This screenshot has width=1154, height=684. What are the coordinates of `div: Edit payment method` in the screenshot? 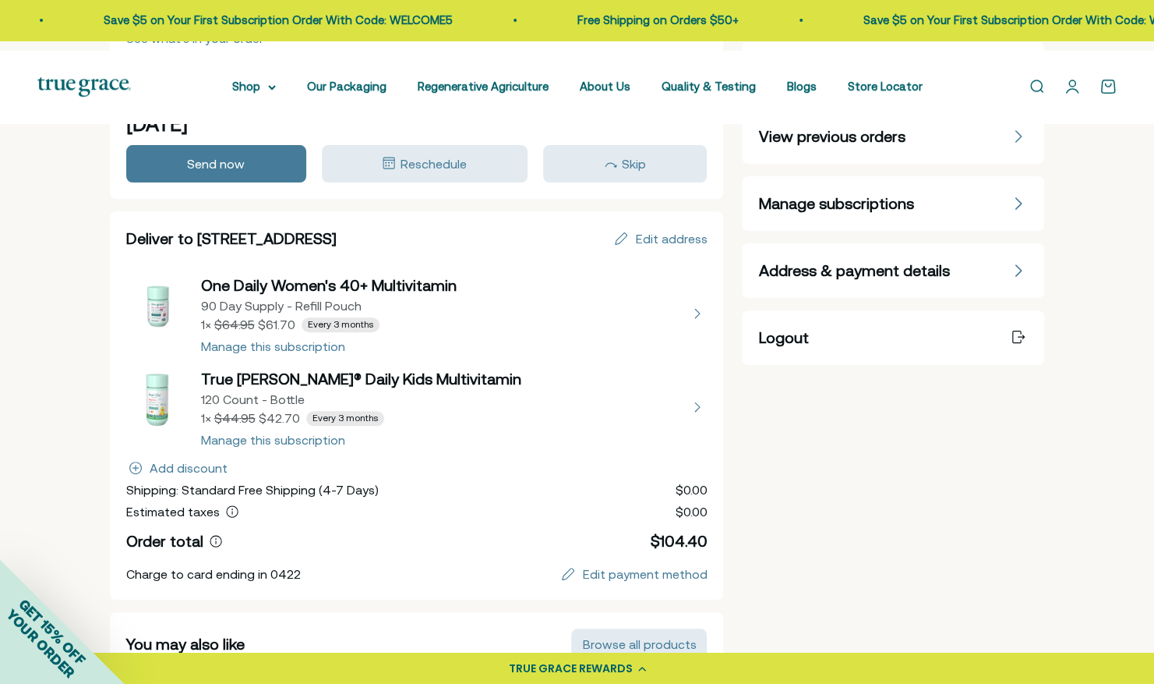 It's located at (645, 574).